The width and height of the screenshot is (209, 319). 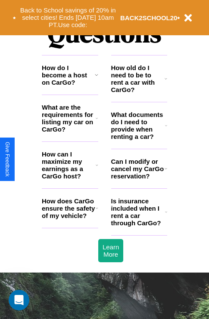 What do you see at coordinates (111, 251) in the screenshot?
I see `button: Learn More` at bounding box center [111, 251].